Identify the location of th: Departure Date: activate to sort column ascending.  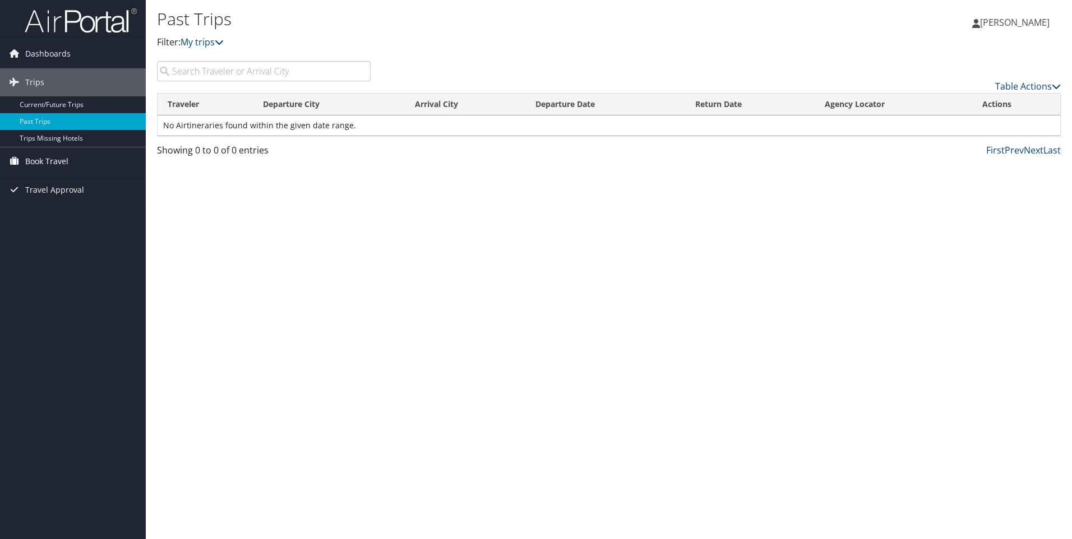
(605, 104).